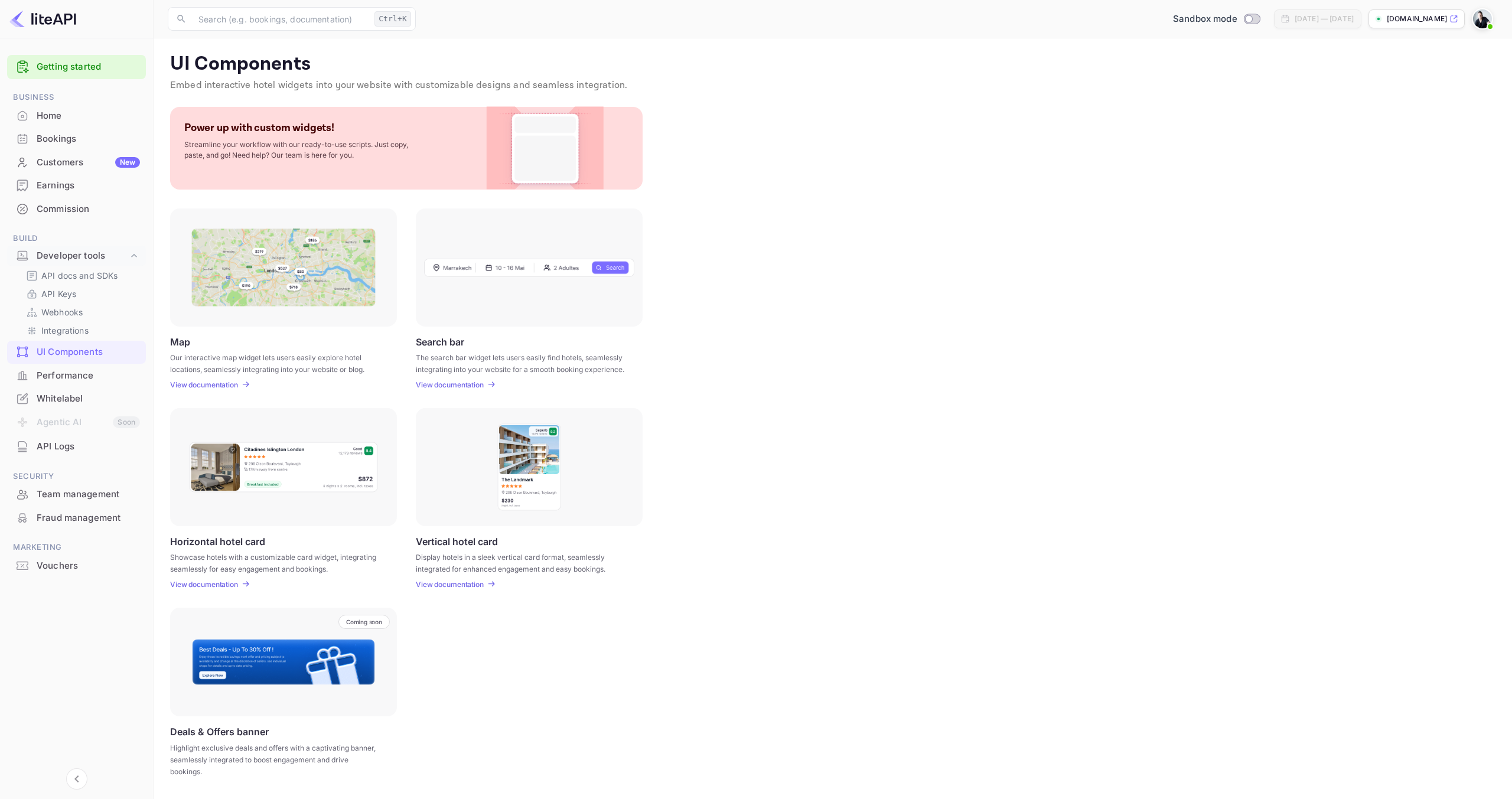 The height and width of the screenshot is (799, 1512). Describe the element at coordinates (77, 477) in the screenshot. I see `span: Security` at that location.